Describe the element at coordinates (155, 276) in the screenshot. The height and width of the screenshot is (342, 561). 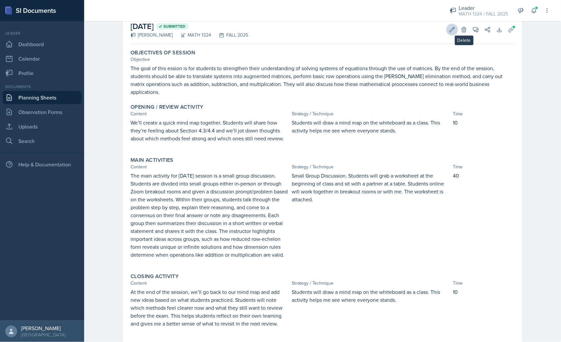
I see `label: Closing Activity` at that location.